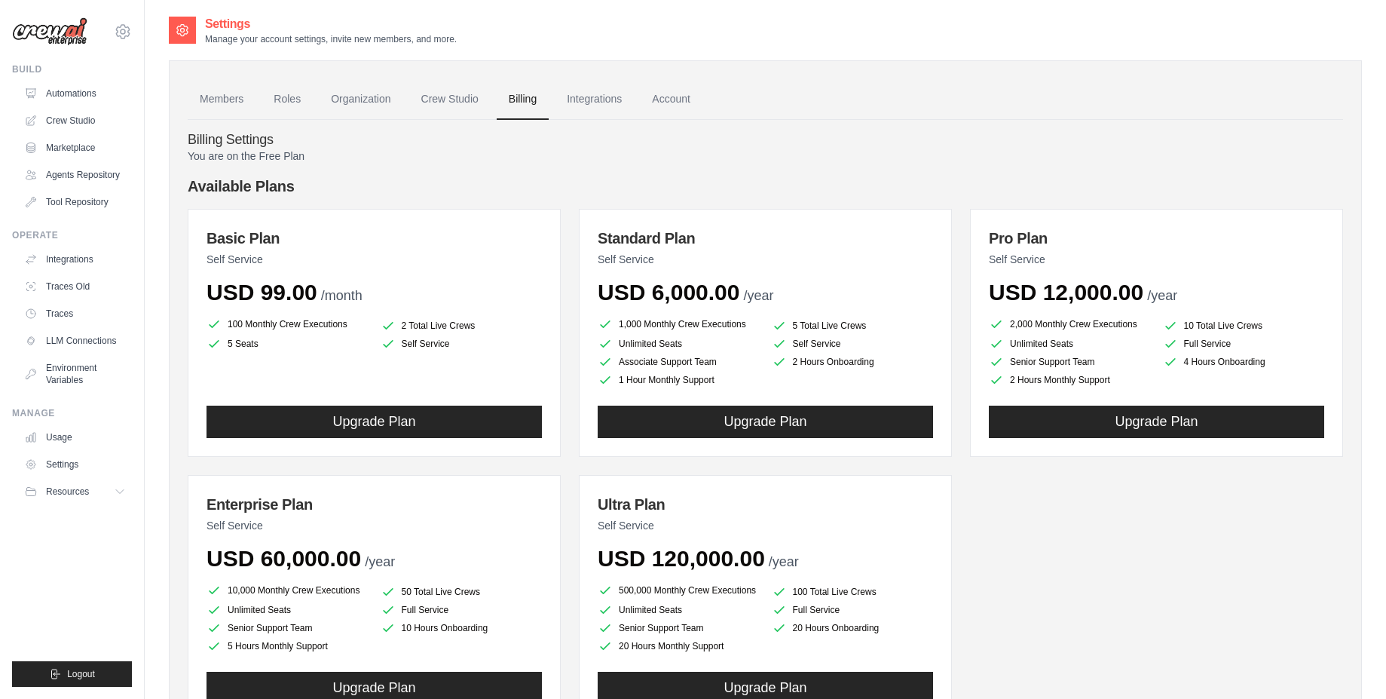  I want to click on li: 5 Seats, so click(287, 344).